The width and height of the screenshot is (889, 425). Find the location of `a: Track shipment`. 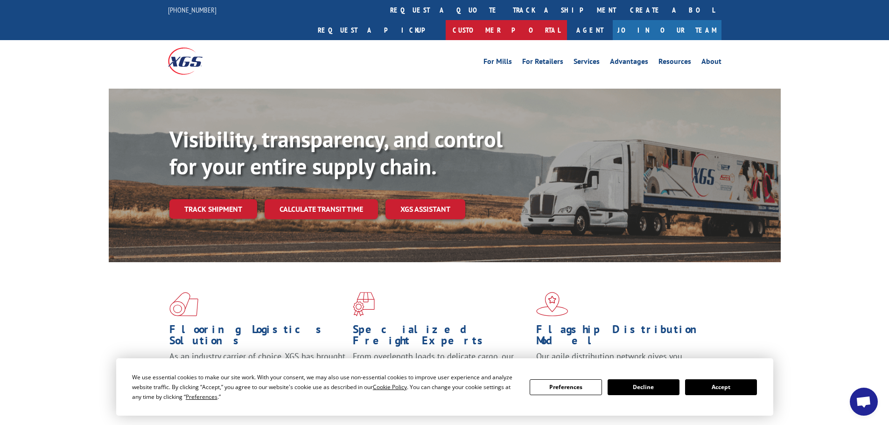

a: Track shipment is located at coordinates (213, 209).